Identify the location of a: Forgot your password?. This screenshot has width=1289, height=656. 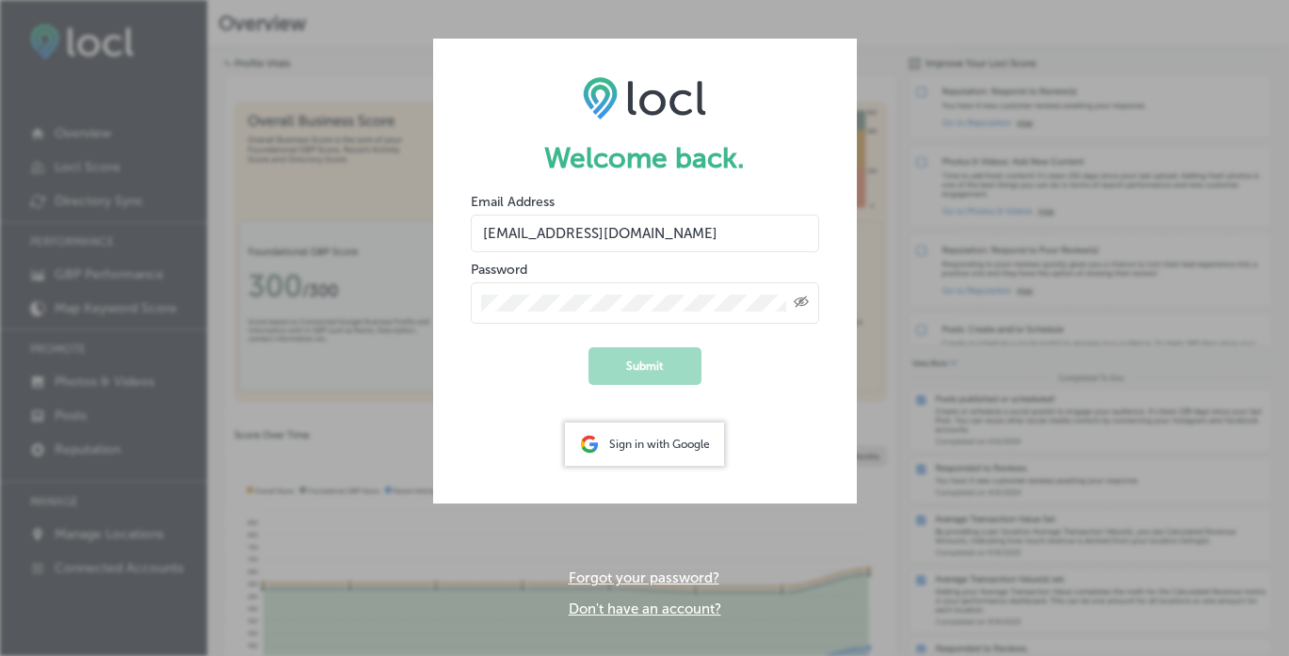
(644, 578).